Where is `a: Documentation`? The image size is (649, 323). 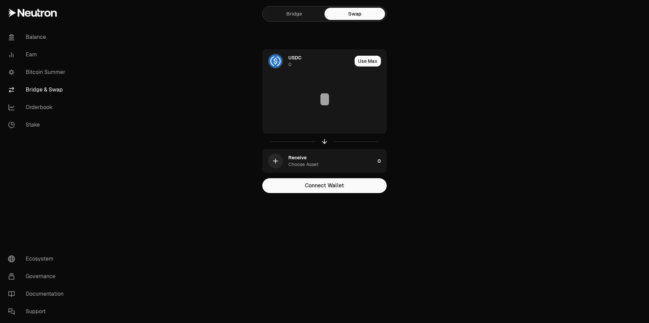
a: Documentation is located at coordinates (38, 294).